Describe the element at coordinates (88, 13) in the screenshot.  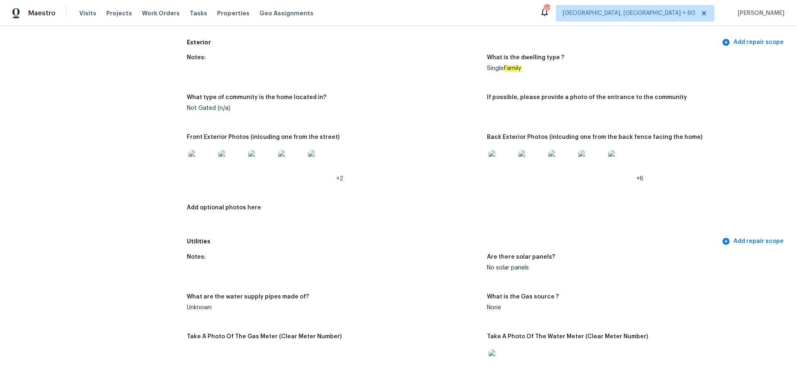
I see `span: Visits` at that location.